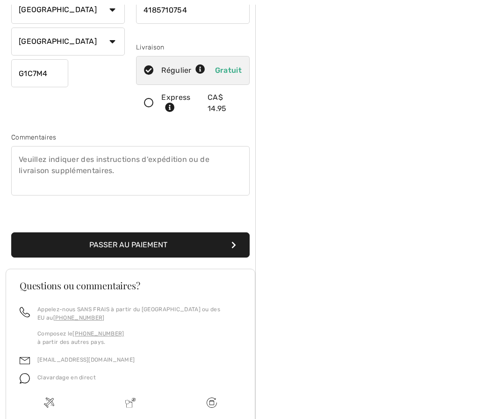 The image size is (489, 419). What do you see at coordinates (139, 338) in the screenshot?
I see `p: Composez le à partir des autres pays.` at bounding box center [139, 338].